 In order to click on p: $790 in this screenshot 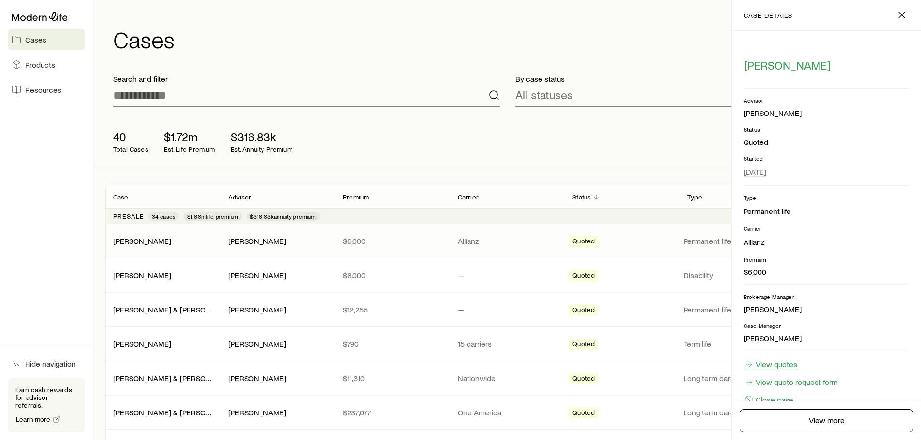, I will do `click(392, 344)`.